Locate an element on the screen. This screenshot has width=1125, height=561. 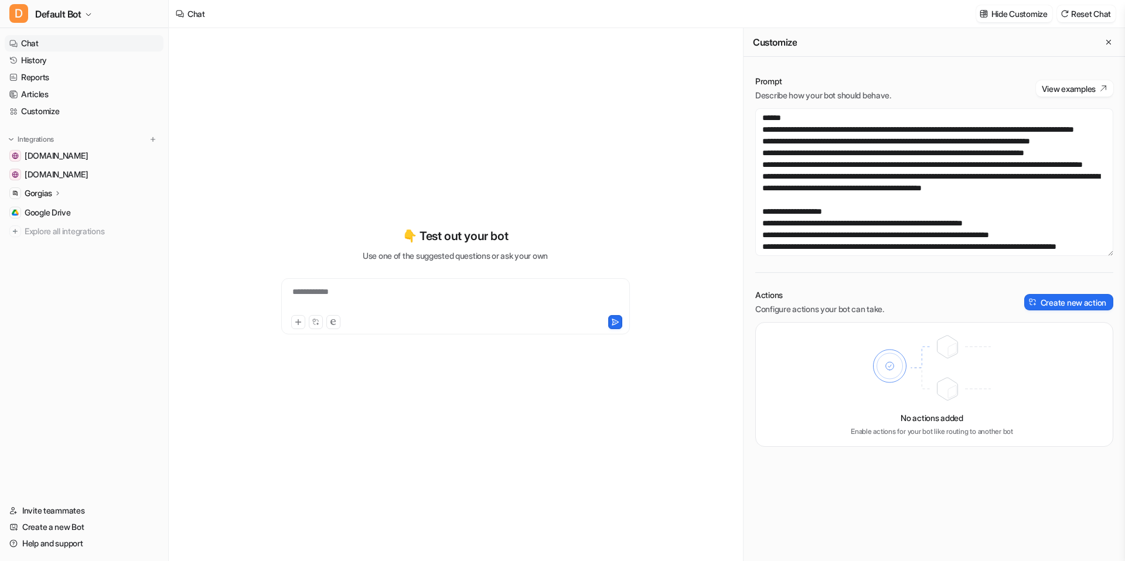
a: Articles is located at coordinates (84, 94).